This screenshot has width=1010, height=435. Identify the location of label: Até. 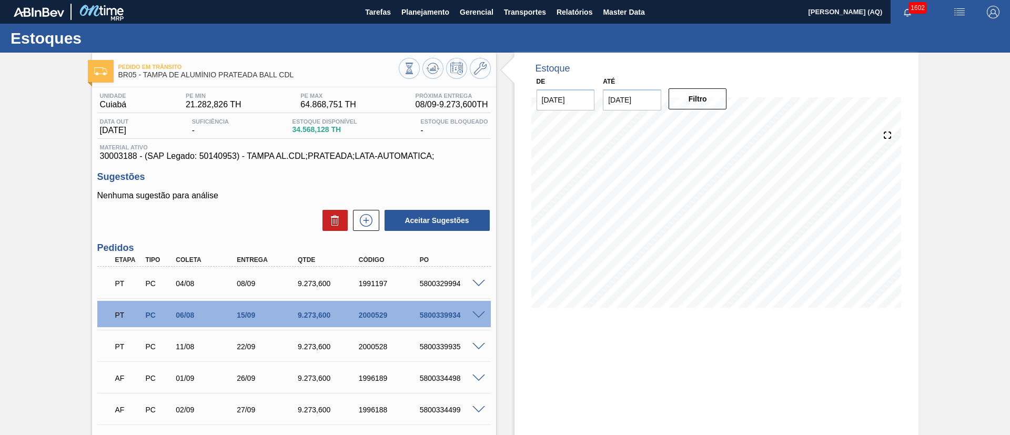
(609, 82).